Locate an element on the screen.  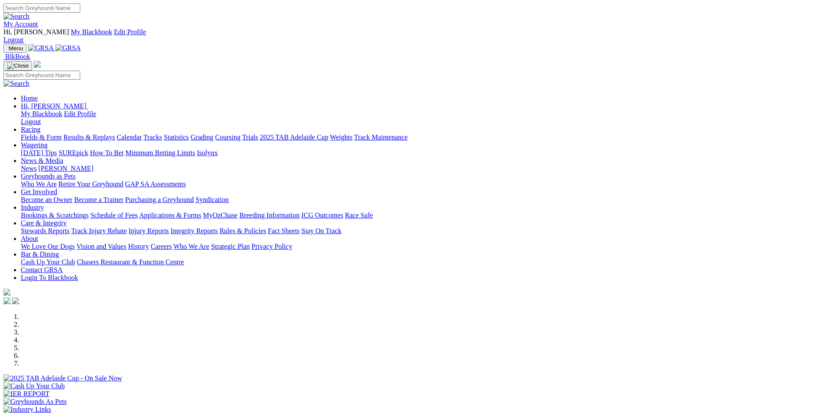
a: SUREpick is located at coordinates (73, 153).